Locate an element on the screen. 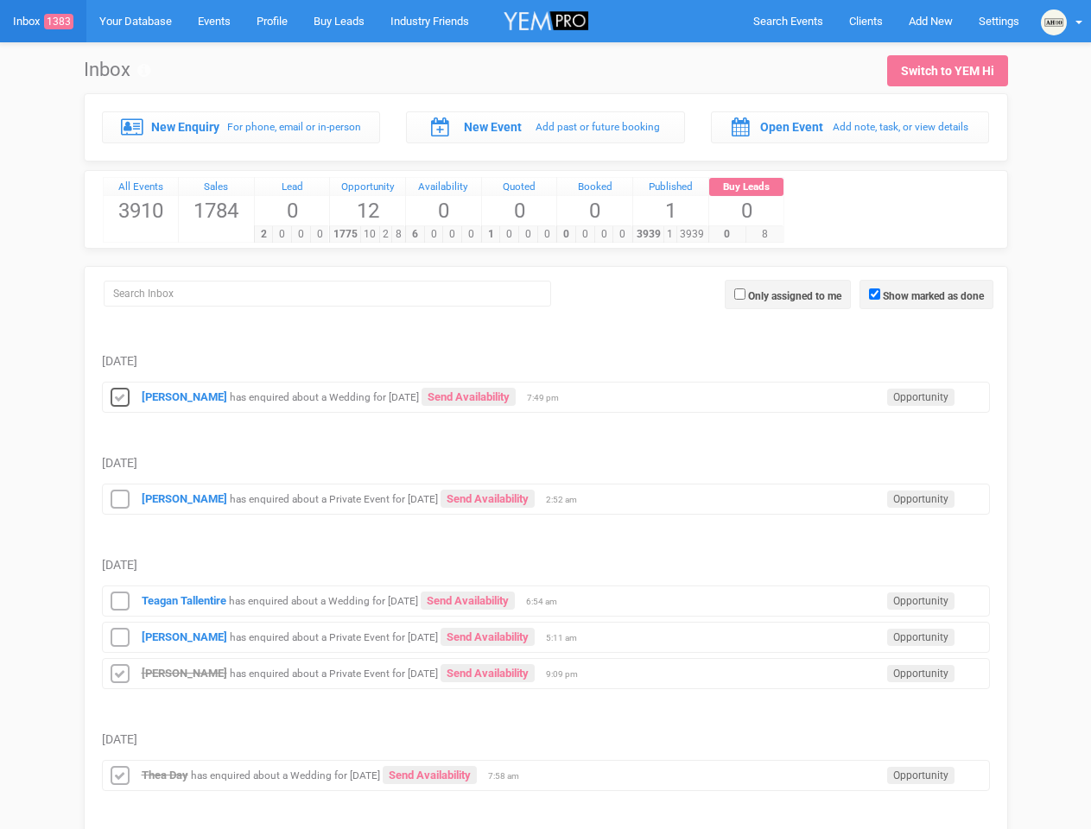 The width and height of the screenshot is (1091, 829). span: 6:54 am is located at coordinates (547, 602).